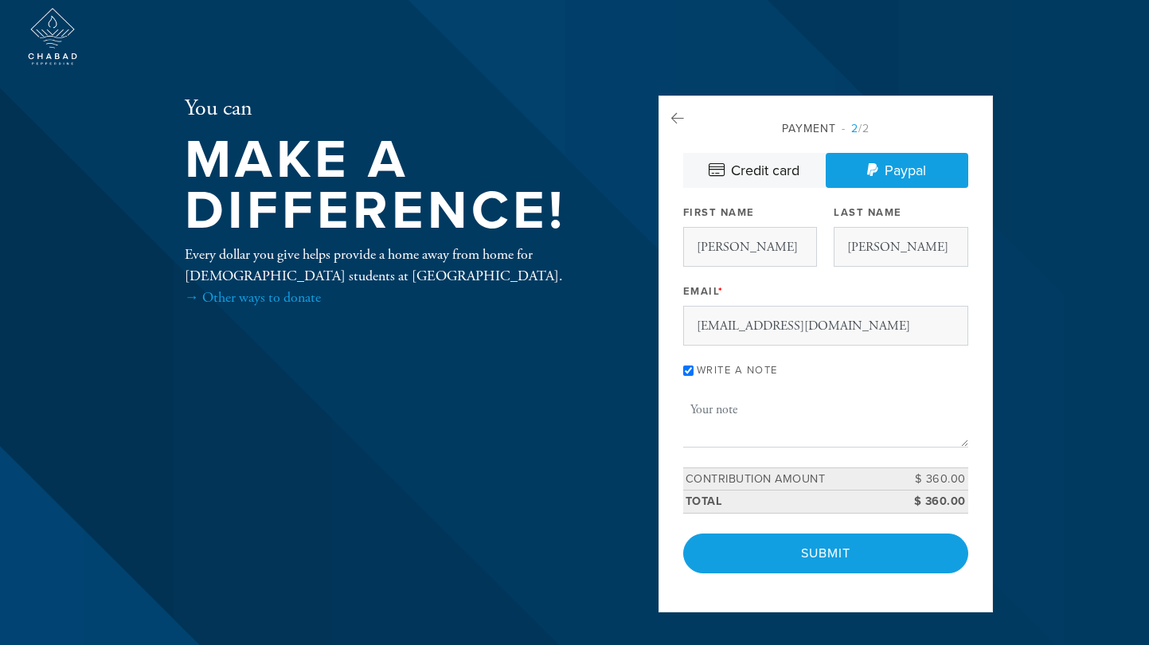 Image resolution: width=1149 pixels, height=645 pixels. I want to click on span: /2, so click(855, 128).